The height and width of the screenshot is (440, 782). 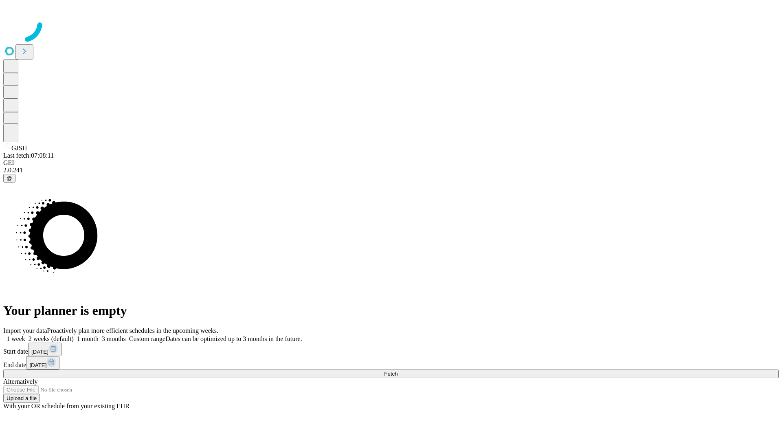 What do you see at coordinates (22, 398) in the screenshot?
I see `button: Upload a file` at bounding box center [22, 398].